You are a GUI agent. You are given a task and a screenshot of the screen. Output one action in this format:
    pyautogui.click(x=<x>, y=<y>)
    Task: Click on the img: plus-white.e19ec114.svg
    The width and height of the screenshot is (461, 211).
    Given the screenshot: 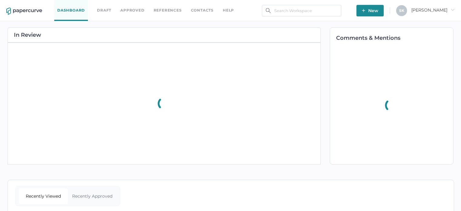 What is the action you would take?
    pyautogui.click(x=363, y=10)
    